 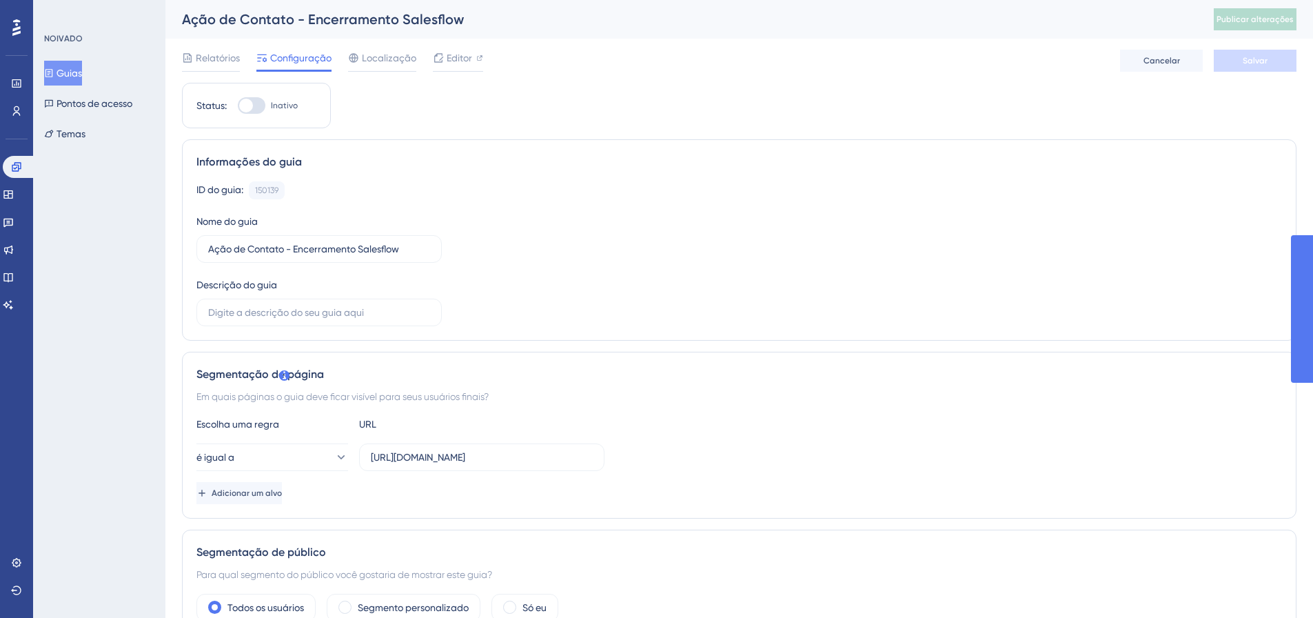 I want to click on font: Adicionar um alvo, so click(x=247, y=493).